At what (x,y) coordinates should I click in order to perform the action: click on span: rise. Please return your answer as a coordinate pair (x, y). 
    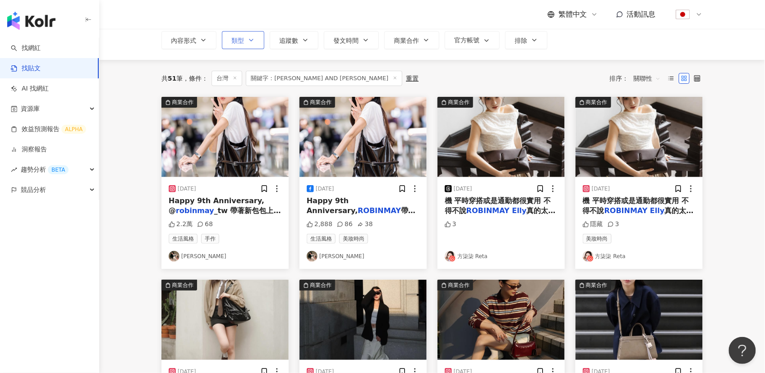
    Looking at the image, I should click on (14, 170).